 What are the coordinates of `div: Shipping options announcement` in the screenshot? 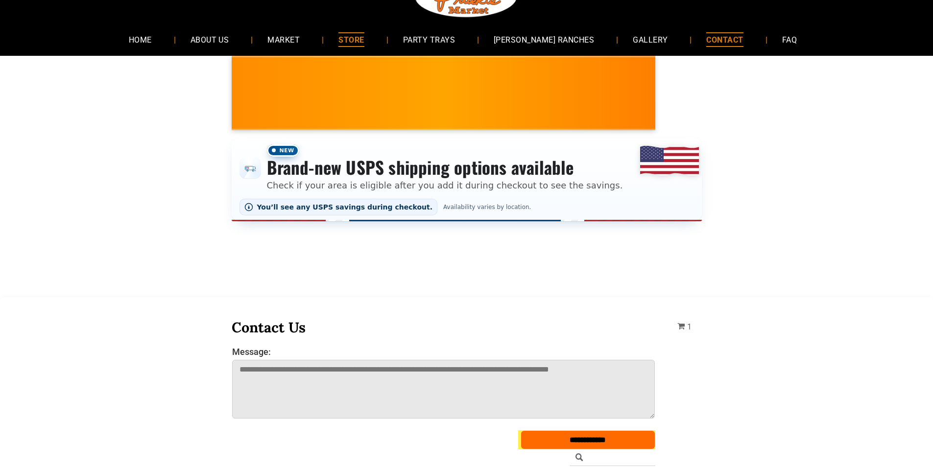 It's located at (467, 180).